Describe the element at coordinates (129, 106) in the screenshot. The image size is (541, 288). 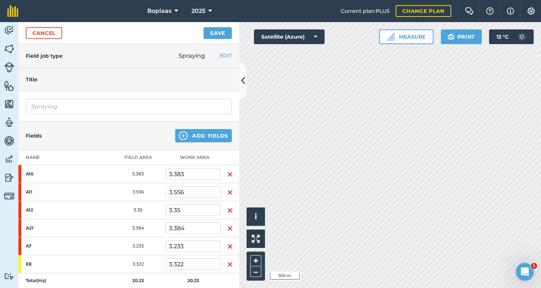
I see `input: What needs doing?` at that location.